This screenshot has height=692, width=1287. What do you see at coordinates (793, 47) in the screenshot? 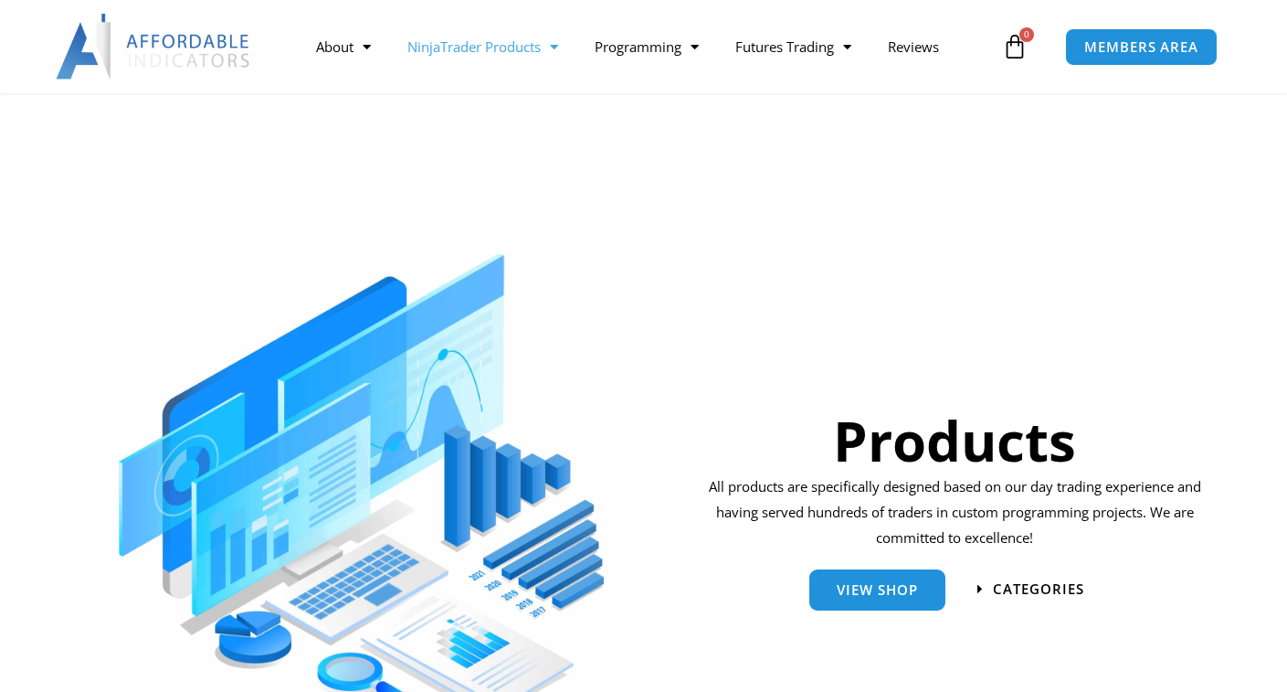
I see `a: Futures Trading` at bounding box center [793, 47].